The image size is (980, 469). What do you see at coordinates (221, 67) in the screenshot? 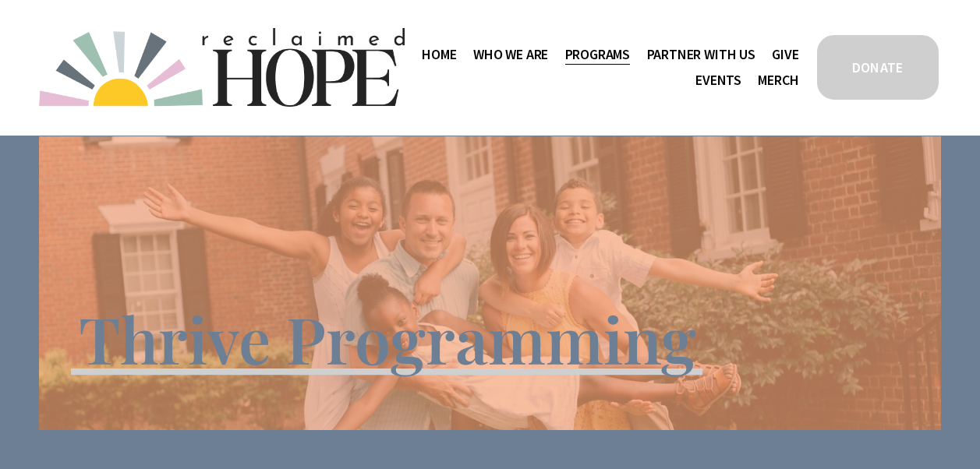
I see `img: Reclaimed Hope Initiative` at bounding box center [221, 67].